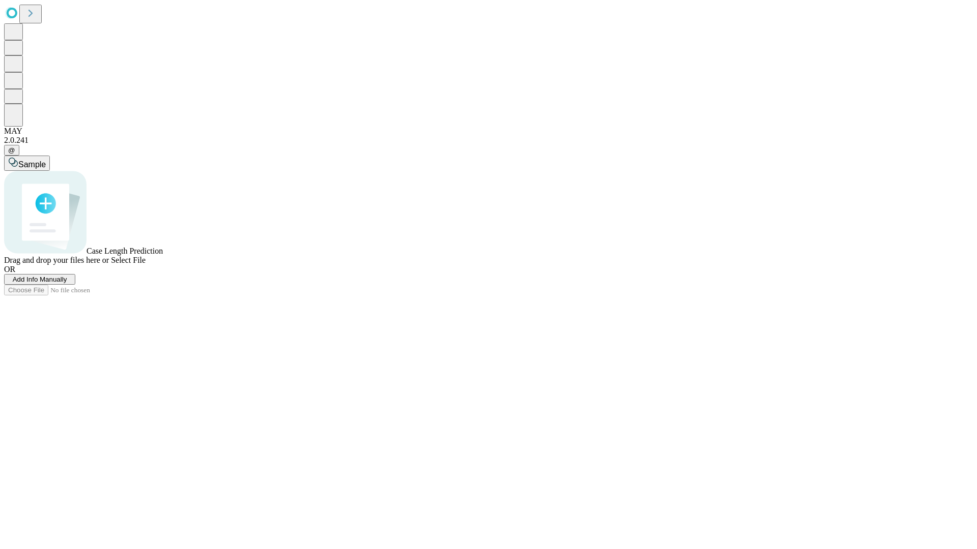 Image resolution: width=977 pixels, height=549 pixels. Describe the element at coordinates (56, 260) in the screenshot. I see `span: Drag and drop your files here or` at that location.